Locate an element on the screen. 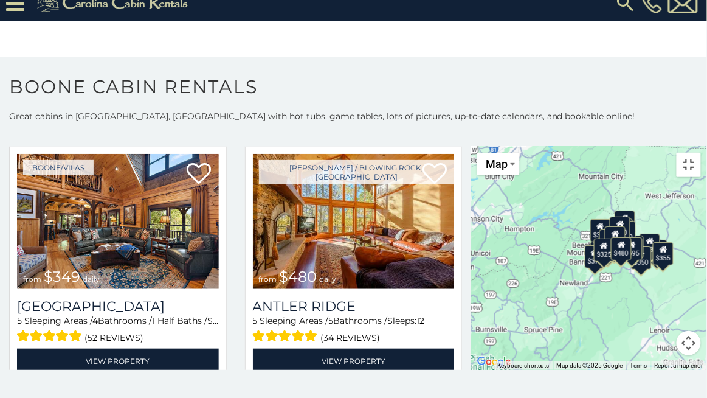 The width and height of the screenshot is (707, 398). a: Boone/Vilas is located at coordinates (58, 167).